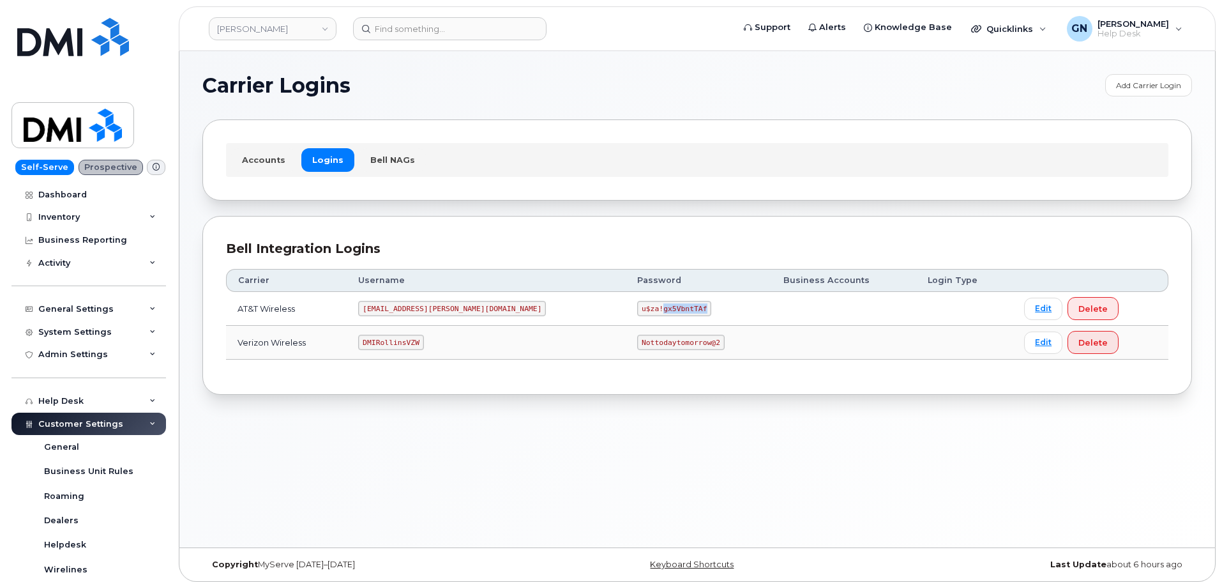  What do you see at coordinates (964, 280) in the screenshot?
I see `th: Login Type` at bounding box center [964, 280].